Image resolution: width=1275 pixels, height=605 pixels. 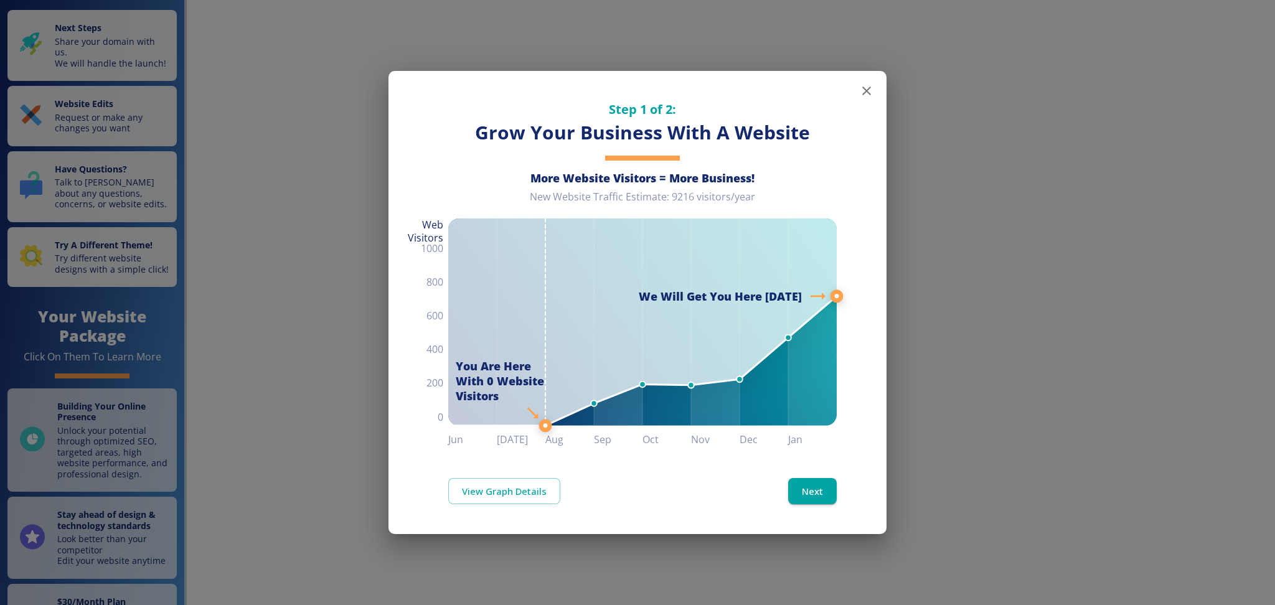 I want to click on h6: More Website Visitors = More Business!, so click(x=642, y=178).